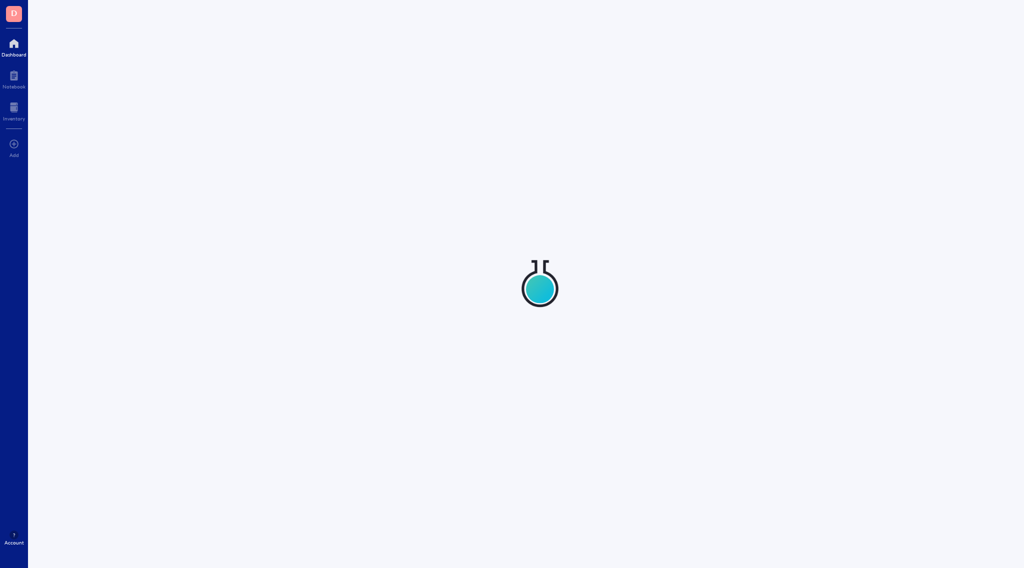 The image size is (1024, 568). What do you see at coordinates (14, 78) in the screenshot?
I see `a: Notebook` at bounding box center [14, 78].